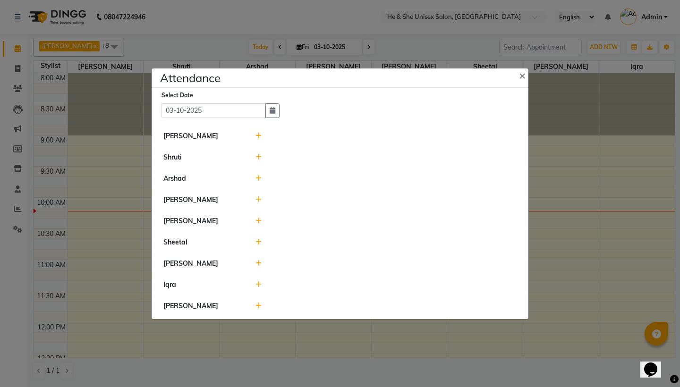 The image size is (680, 387). What do you see at coordinates (202, 242) in the screenshot?
I see `div: Sheetal` at bounding box center [202, 242].